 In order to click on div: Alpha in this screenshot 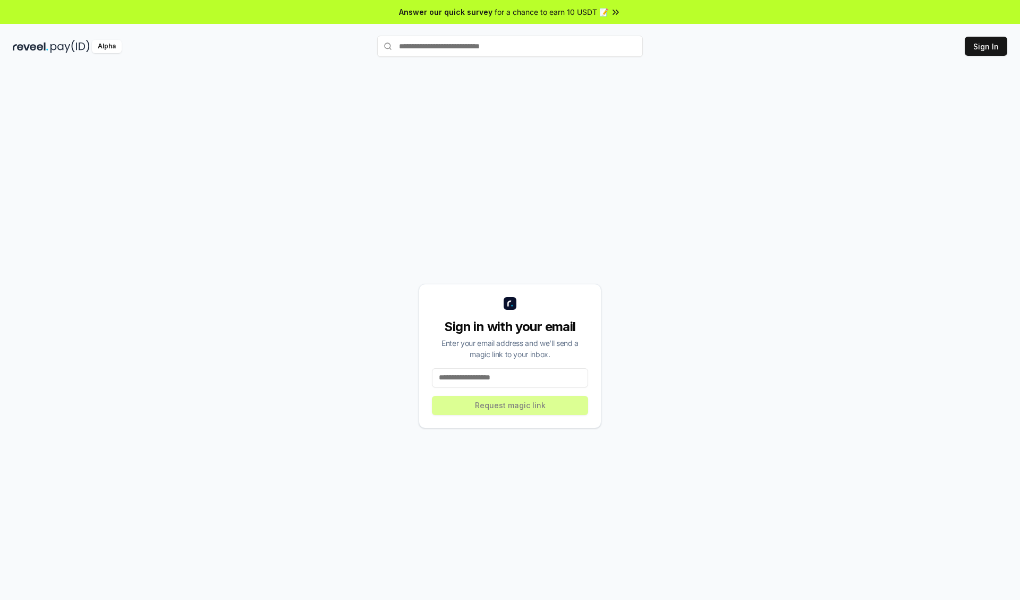, I will do `click(107, 46)`.